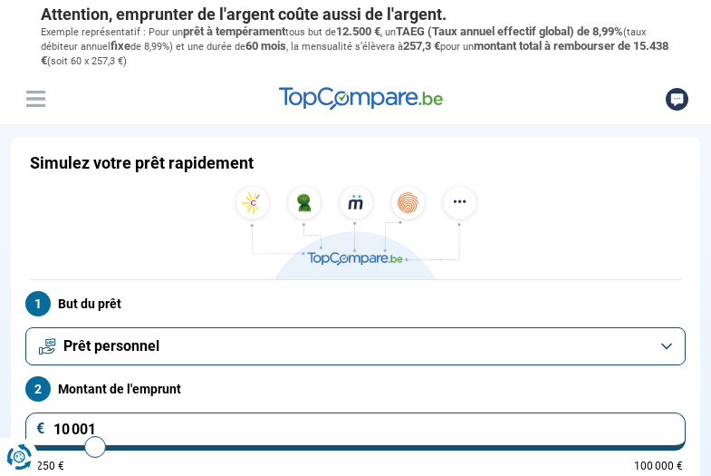  Describe the element at coordinates (356, 232) in the screenshot. I see `img: TopCompare.be` at that location.